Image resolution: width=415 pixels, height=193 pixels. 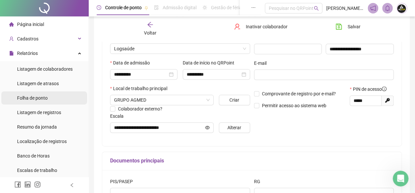 What do you see at coordinates (402, 8) in the screenshot?
I see `img: 60144` at bounding box center [402, 8].